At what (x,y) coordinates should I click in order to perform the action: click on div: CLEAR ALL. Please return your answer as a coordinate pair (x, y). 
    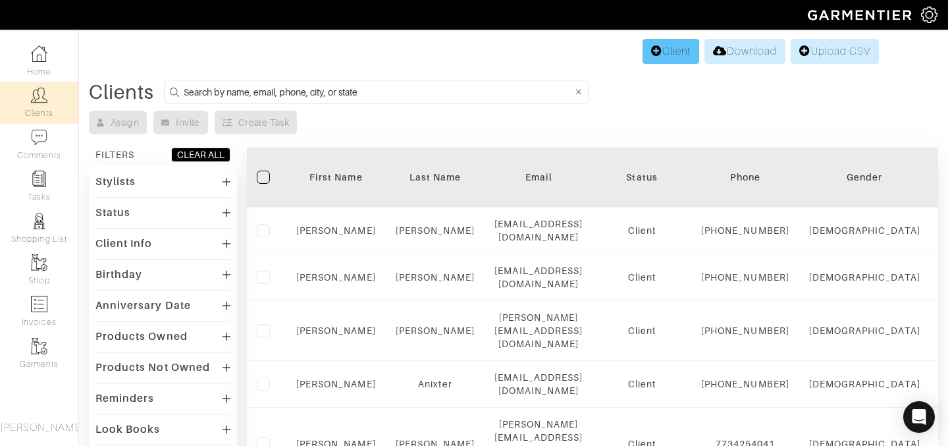
    Looking at the image, I should click on (201, 155).